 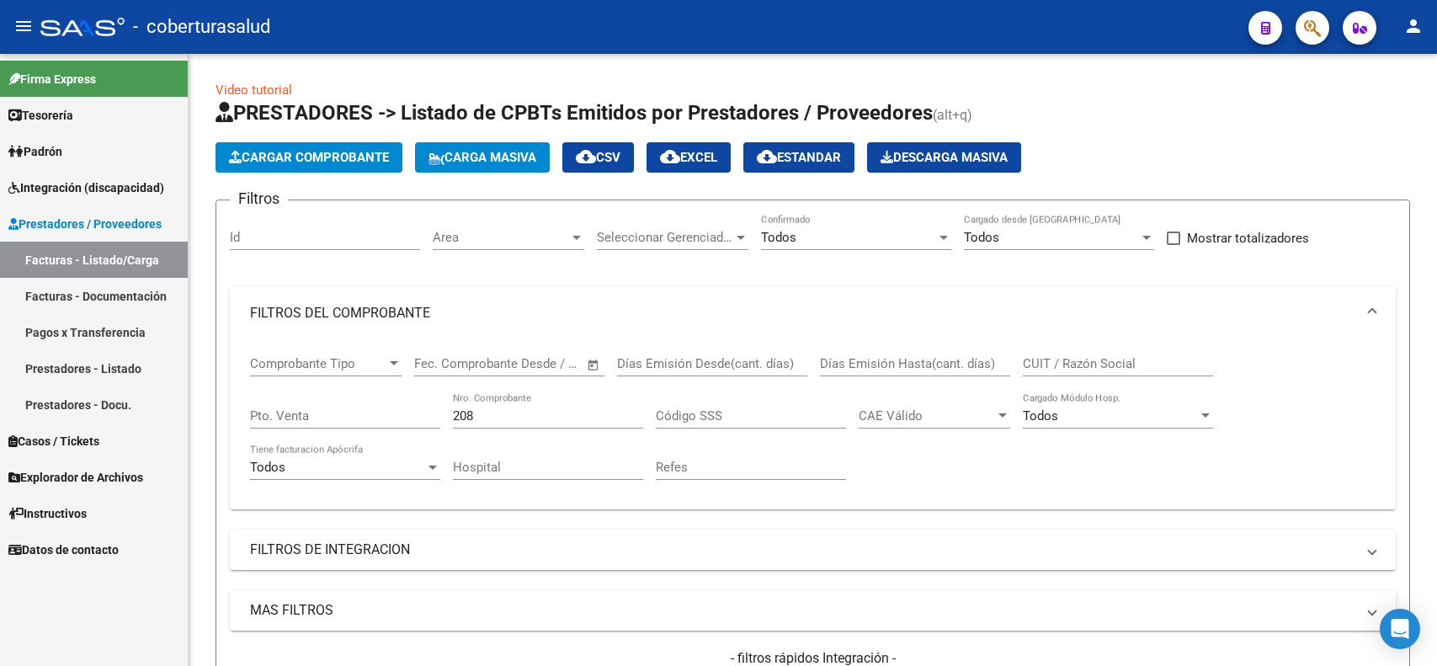 What do you see at coordinates (944, 157) in the screenshot?
I see `span: Descarga Masiva` at bounding box center [944, 157].